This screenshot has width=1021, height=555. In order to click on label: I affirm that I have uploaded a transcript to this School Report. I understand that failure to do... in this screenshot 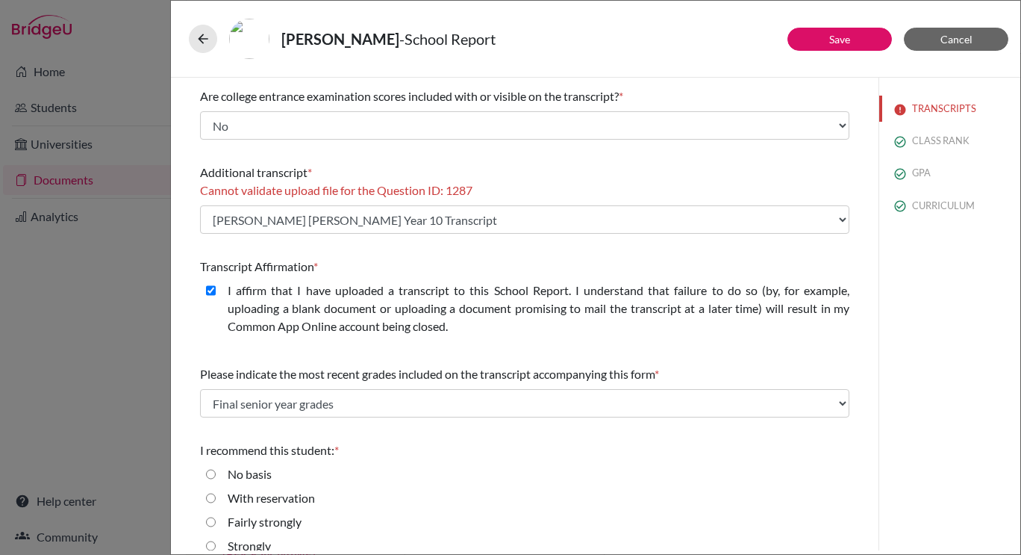, I will do `click(538, 308)`.